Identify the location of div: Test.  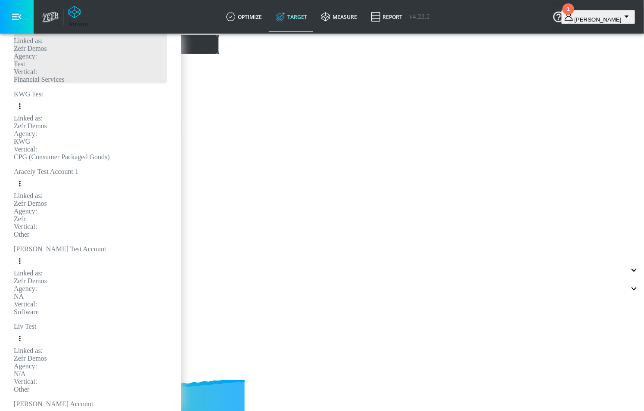
(39, 64).